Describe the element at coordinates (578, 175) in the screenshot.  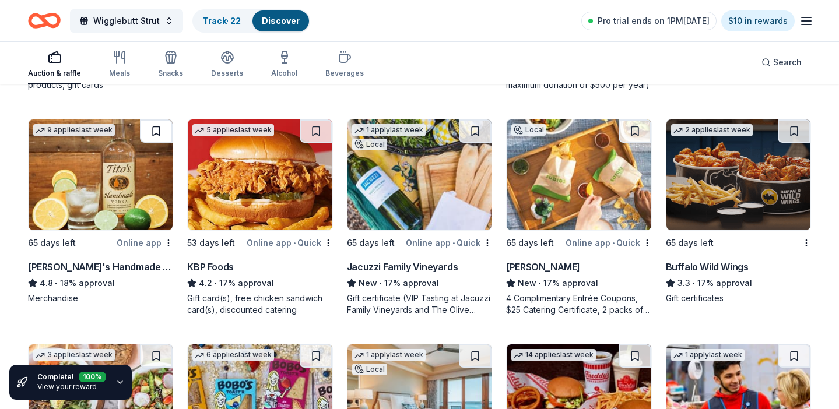
I see `img: Image for Rubio's` at that location.